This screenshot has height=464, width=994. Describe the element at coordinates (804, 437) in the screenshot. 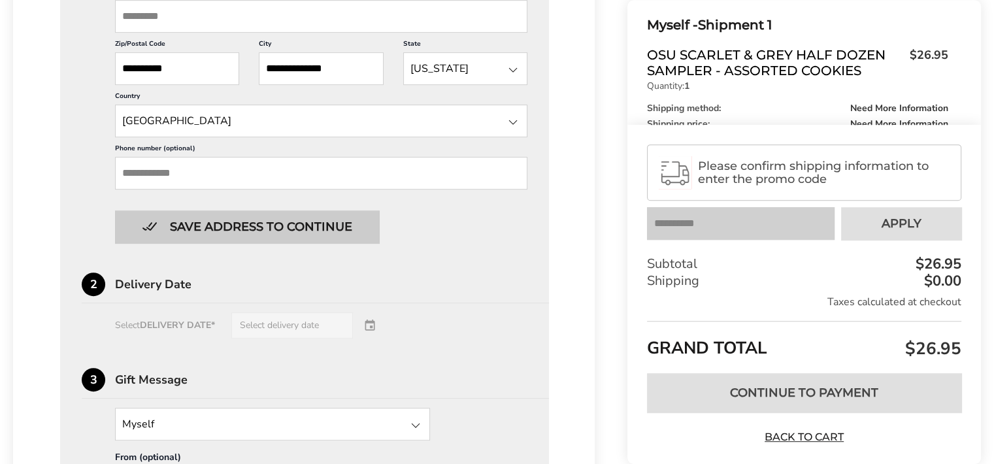

I see `a: Back to Cart` at that location.